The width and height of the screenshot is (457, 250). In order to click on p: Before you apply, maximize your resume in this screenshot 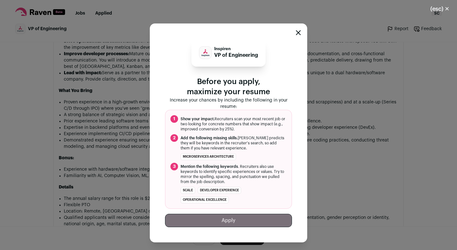, I will do `click(229, 87)`.